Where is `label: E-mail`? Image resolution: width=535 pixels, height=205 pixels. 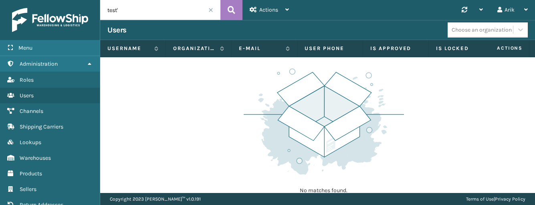 label: E-mail is located at coordinates (260, 49).